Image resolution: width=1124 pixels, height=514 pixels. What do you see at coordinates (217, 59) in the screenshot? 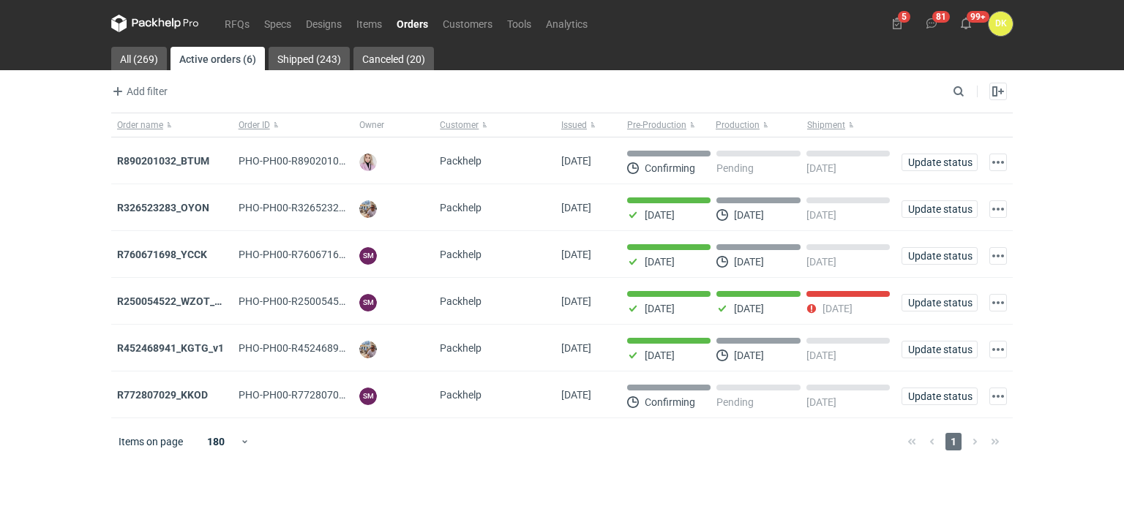
I see `a: Active orders (6)` at bounding box center [217, 59].